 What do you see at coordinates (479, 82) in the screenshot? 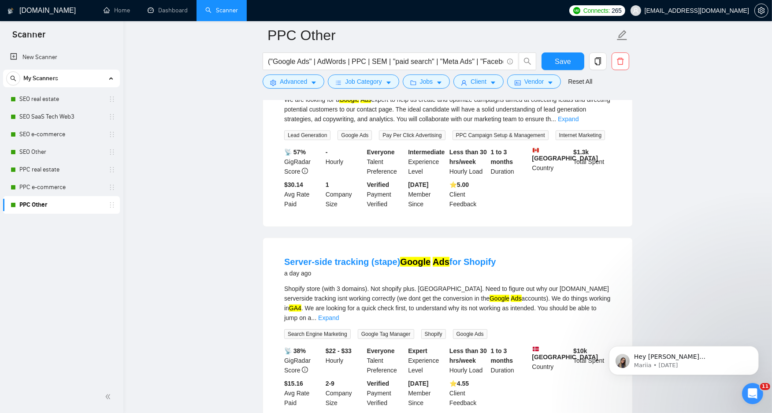
I see `button: userClientcaret-down` at bounding box center [479, 82].